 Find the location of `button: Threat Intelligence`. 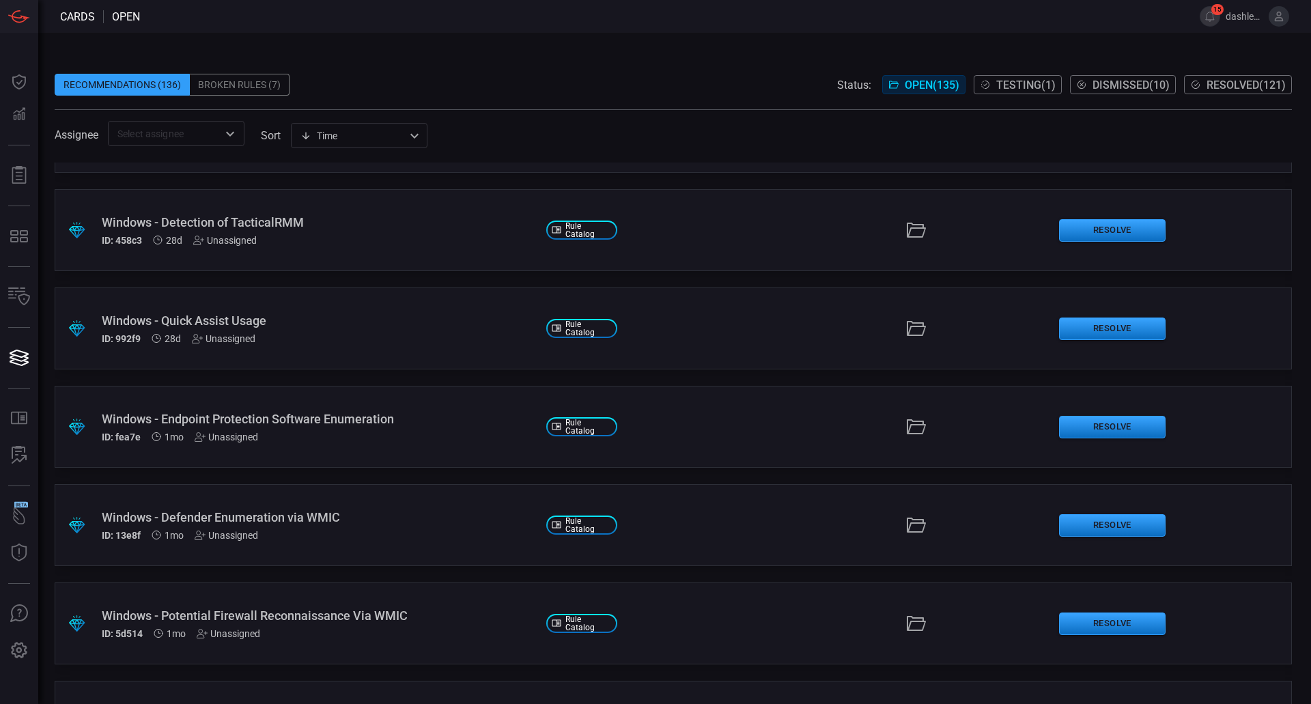

button: Threat Intelligence is located at coordinates (19, 553).